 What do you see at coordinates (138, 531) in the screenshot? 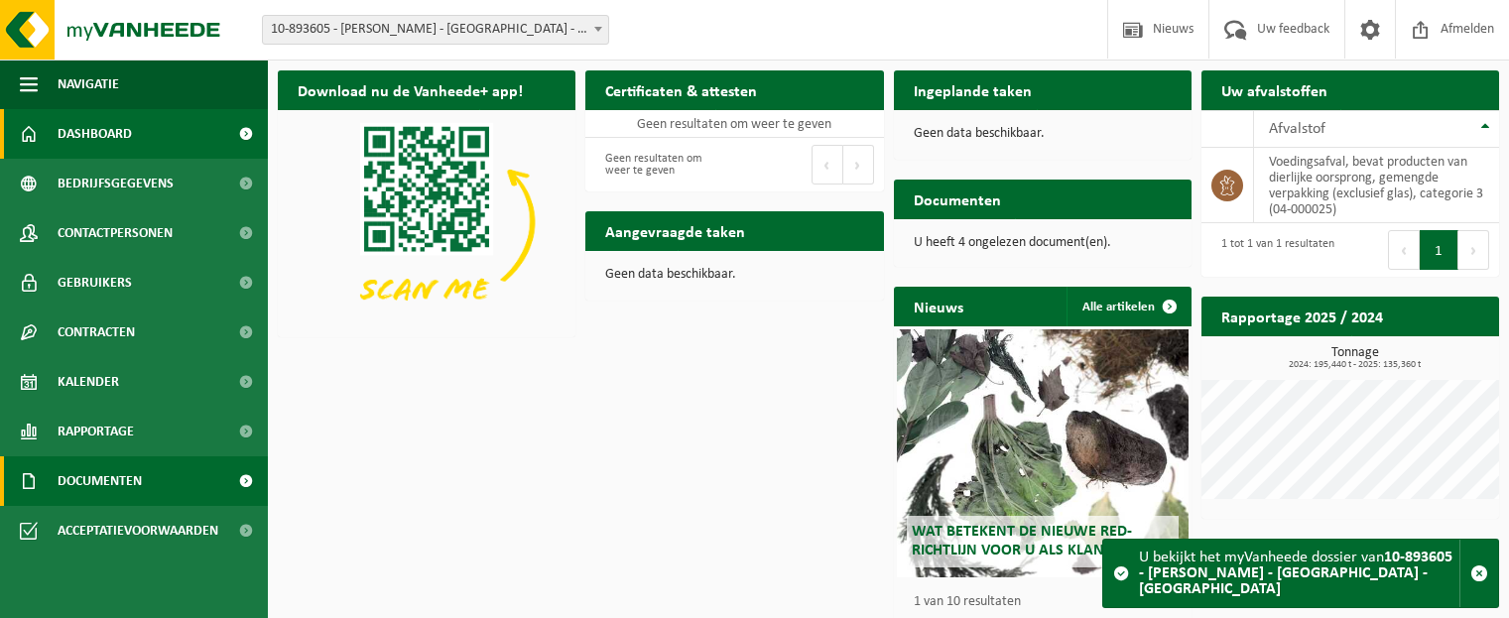
I see `span: Acceptatievoorwaarden` at bounding box center [138, 531].